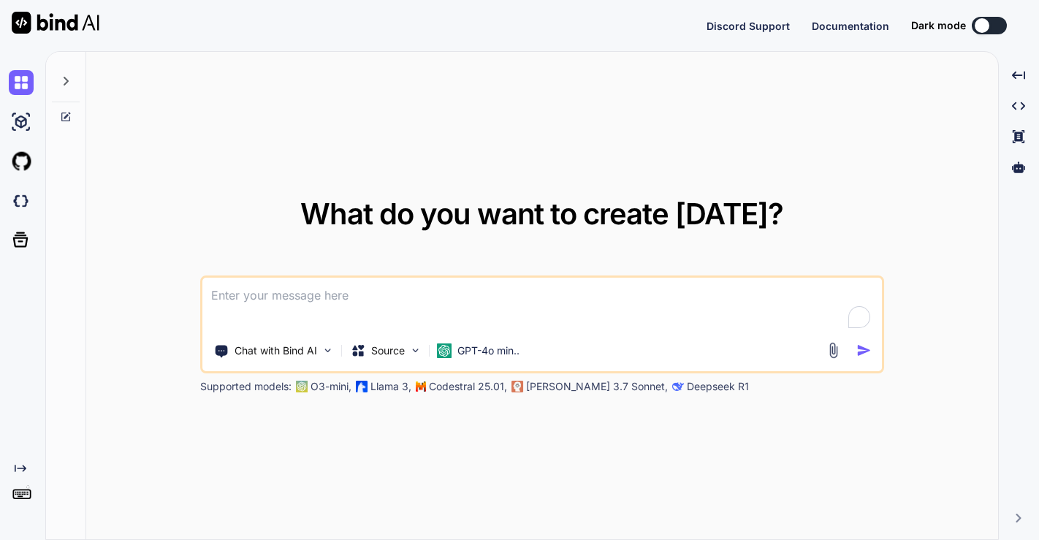  Describe the element at coordinates (21, 162) in the screenshot. I see `img: githubLight` at that location.